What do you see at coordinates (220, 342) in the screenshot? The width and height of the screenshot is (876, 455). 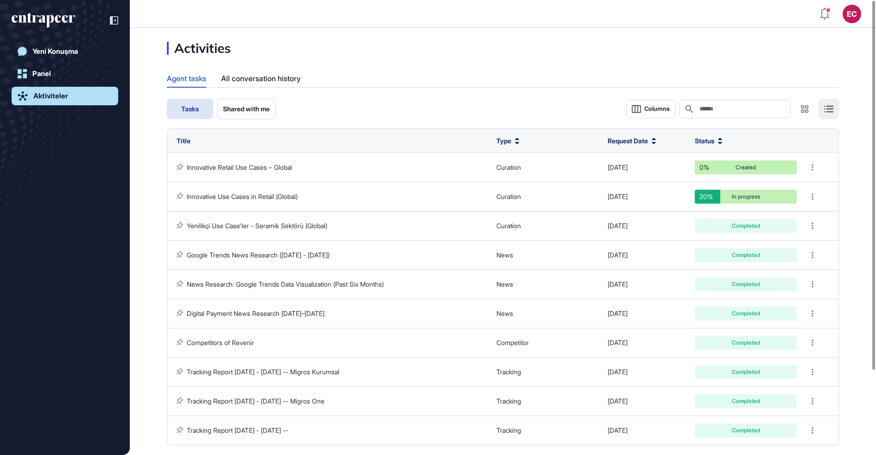 I see `a: Competitors of Revenir` at bounding box center [220, 342].